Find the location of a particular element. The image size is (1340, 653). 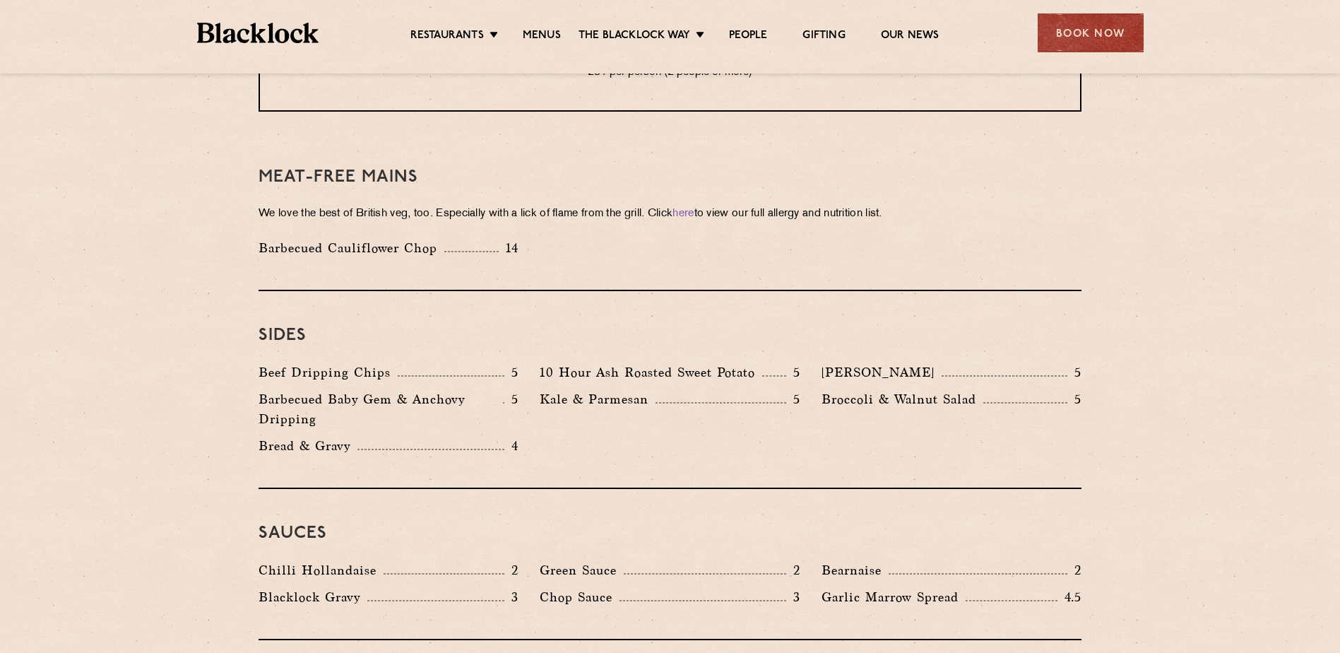

p: Barbecued Baby Gem & Anchovy Dripping is located at coordinates (381, 409).